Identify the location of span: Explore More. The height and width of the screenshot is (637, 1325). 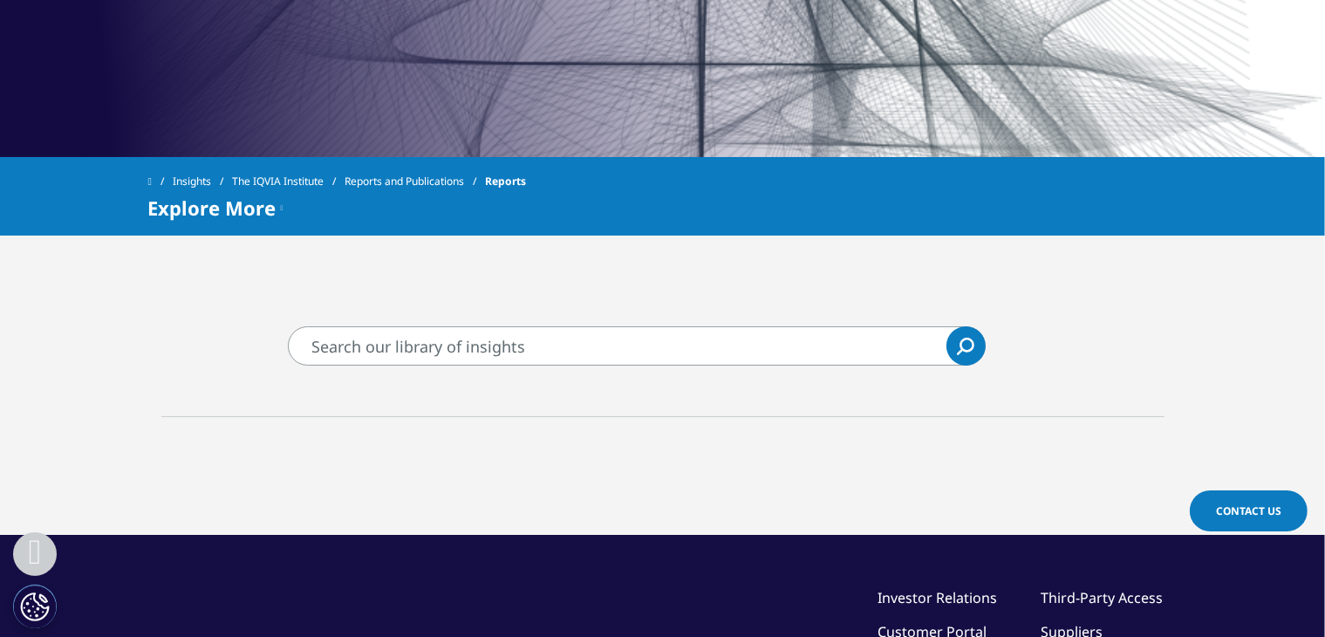
(212, 208).